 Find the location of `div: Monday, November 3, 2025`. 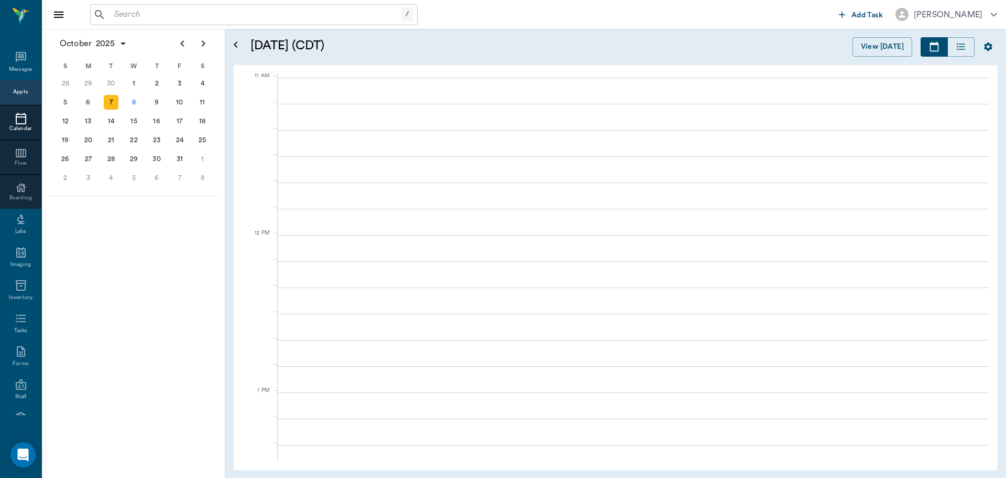

div: Monday, November 3, 2025 is located at coordinates (88, 178).